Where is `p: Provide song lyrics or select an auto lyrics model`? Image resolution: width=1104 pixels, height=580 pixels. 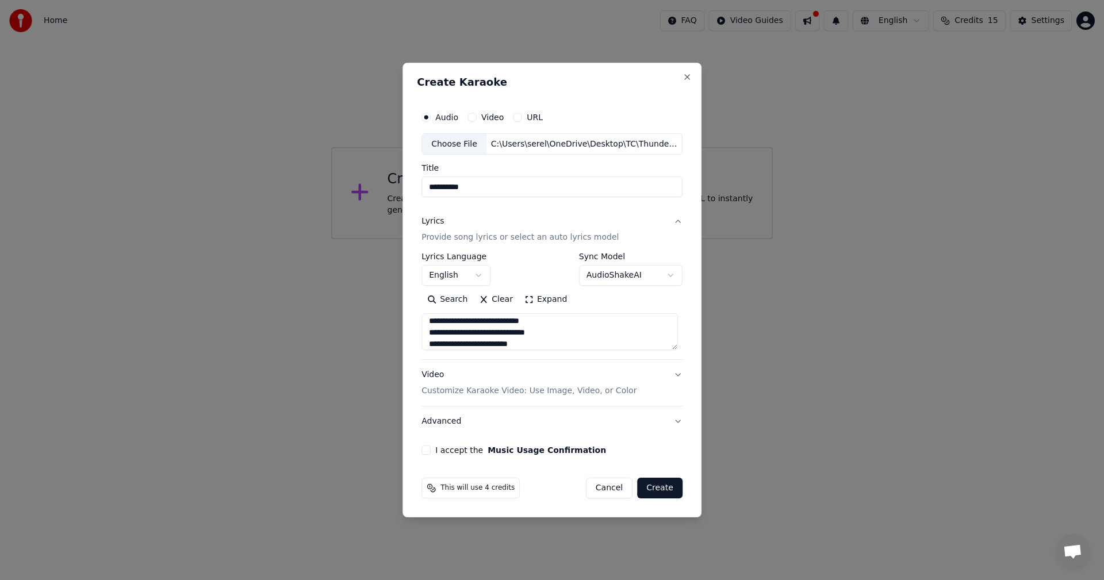 p: Provide song lyrics or select an auto lyrics model is located at coordinates (520, 238).